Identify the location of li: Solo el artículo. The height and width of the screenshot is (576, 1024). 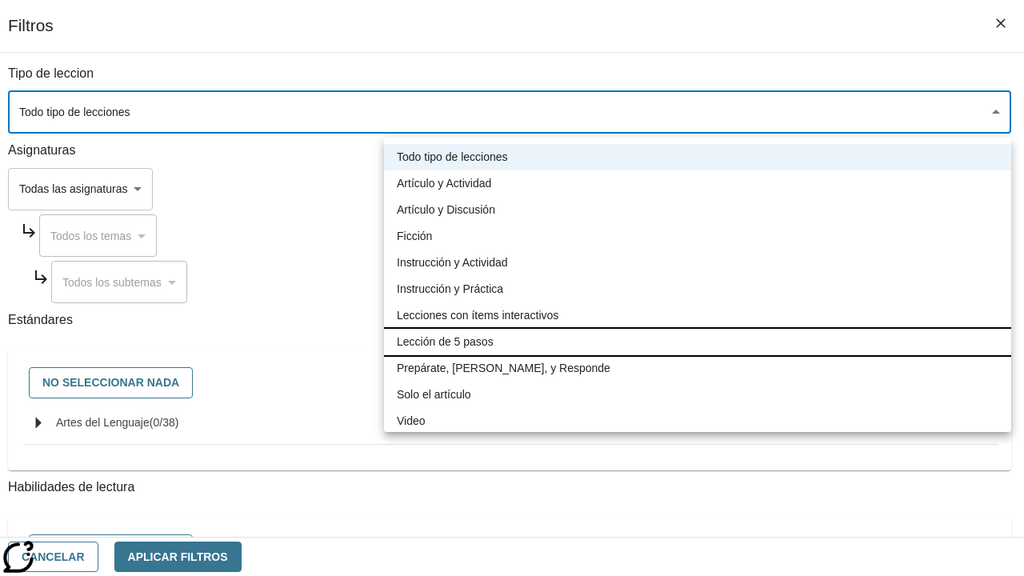
(698, 394).